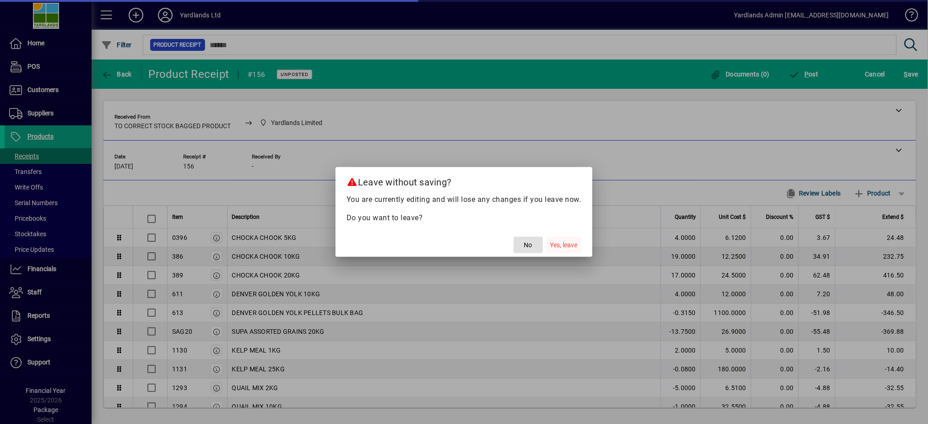 The height and width of the screenshot is (424, 928). Describe the element at coordinates (464, 180) in the screenshot. I see `h2: Leave without saving?` at that location.